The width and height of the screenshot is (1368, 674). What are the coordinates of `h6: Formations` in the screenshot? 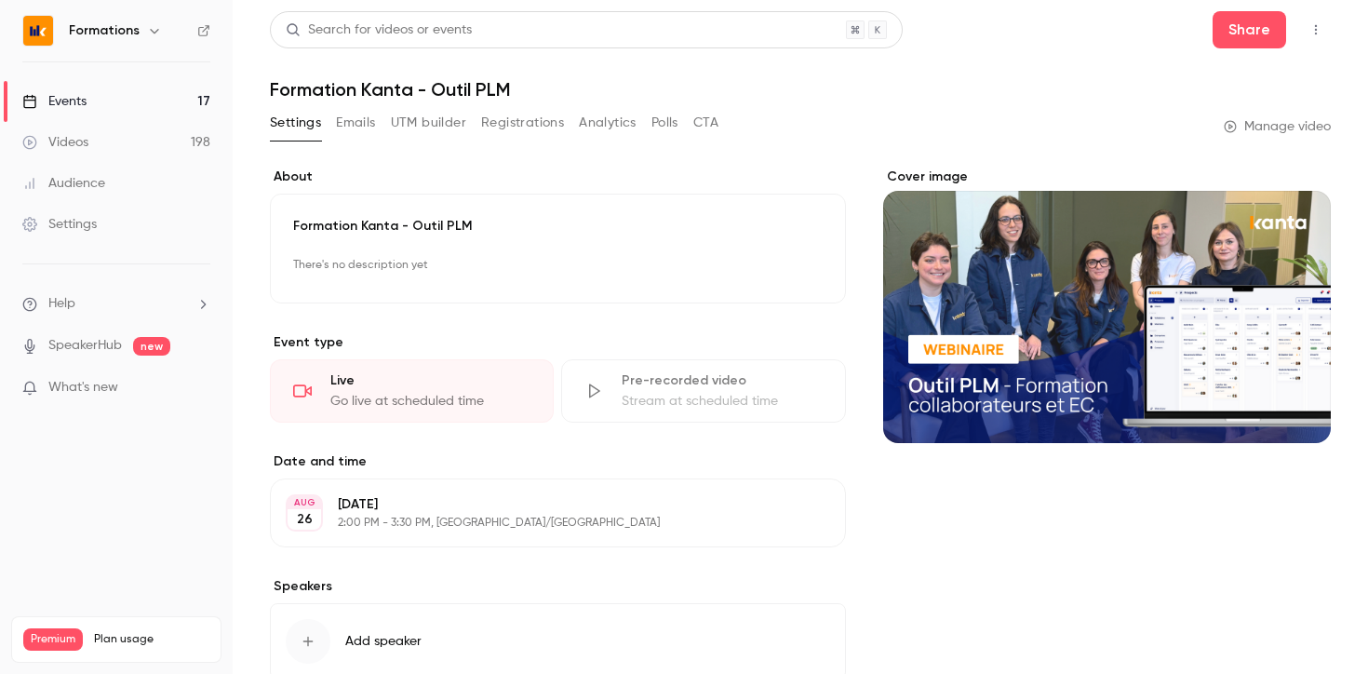 It's located at (104, 31).